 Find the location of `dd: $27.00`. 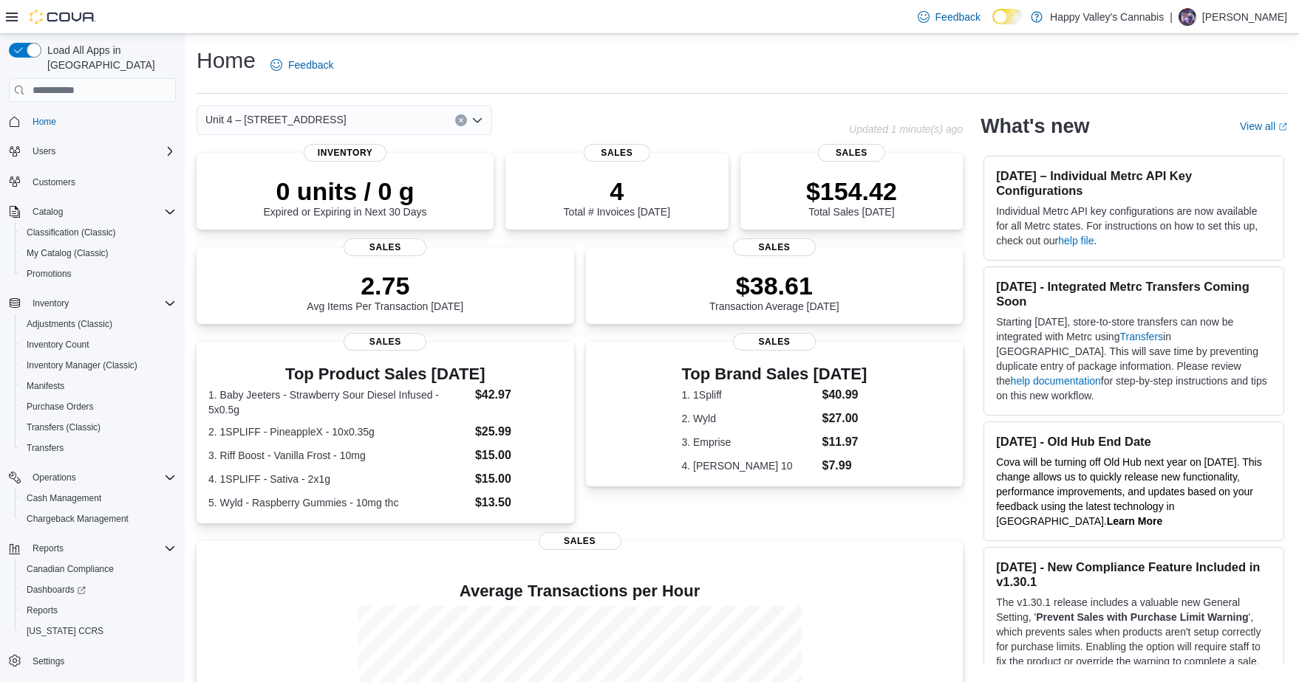

dd: $27.00 is located at coordinates (844, 419).